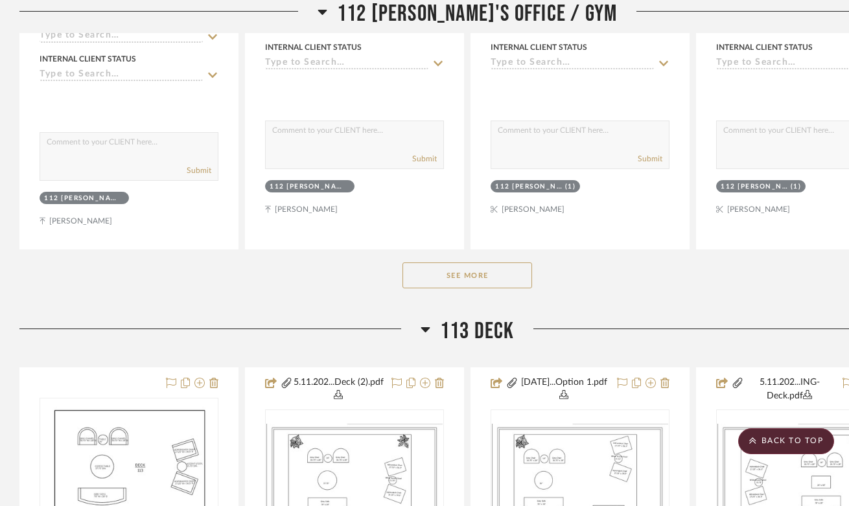 The height and width of the screenshot is (506, 849). I want to click on button: 5.11.202...Deck (2).pdf, so click(338, 390).